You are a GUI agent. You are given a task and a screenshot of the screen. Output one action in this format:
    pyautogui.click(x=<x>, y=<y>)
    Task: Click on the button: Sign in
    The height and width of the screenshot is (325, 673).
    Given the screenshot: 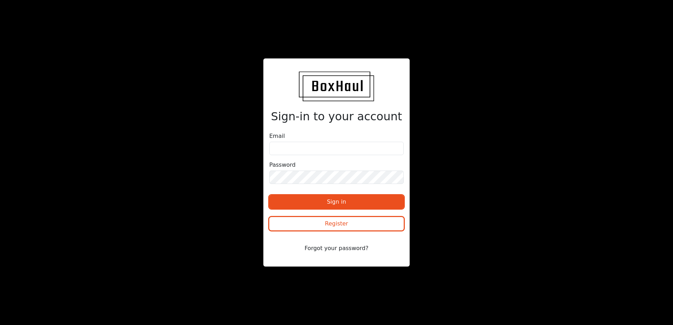 What is the action you would take?
    pyautogui.click(x=337, y=202)
    